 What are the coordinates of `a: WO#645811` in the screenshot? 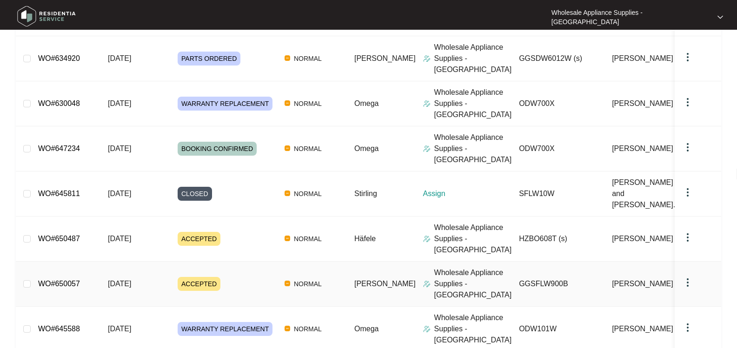 It's located at (59, 193).